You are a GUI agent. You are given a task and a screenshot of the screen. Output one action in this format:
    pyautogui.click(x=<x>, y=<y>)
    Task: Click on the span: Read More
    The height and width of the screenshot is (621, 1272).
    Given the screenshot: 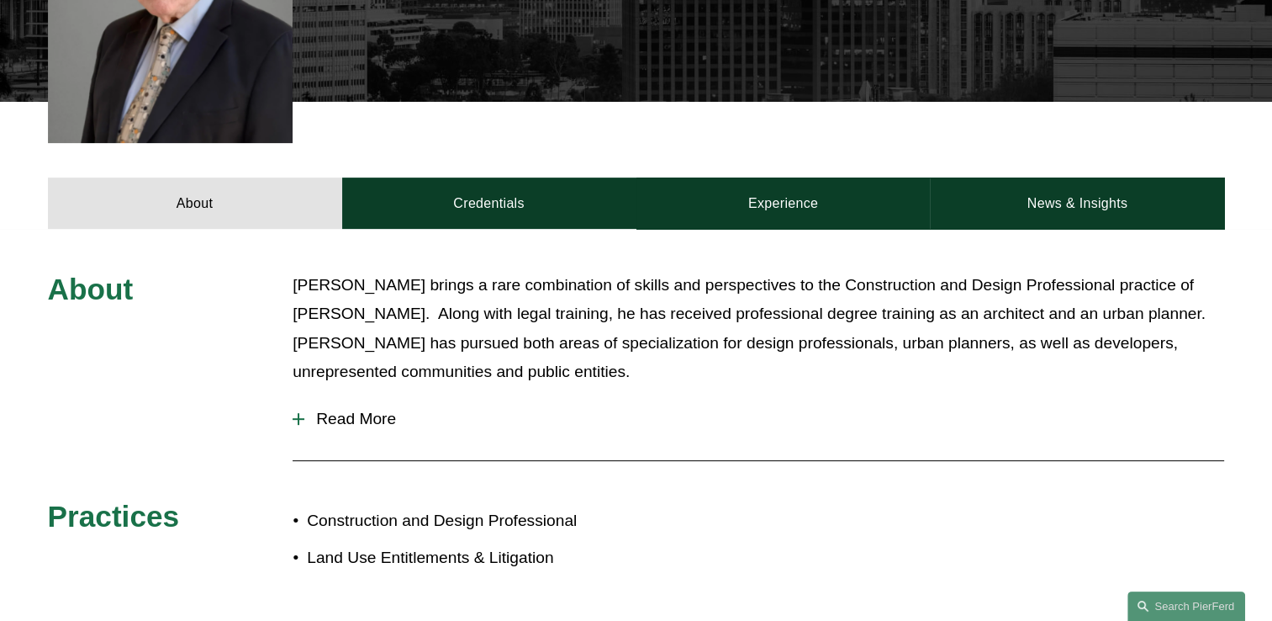 What is the action you would take?
    pyautogui.click(x=764, y=419)
    